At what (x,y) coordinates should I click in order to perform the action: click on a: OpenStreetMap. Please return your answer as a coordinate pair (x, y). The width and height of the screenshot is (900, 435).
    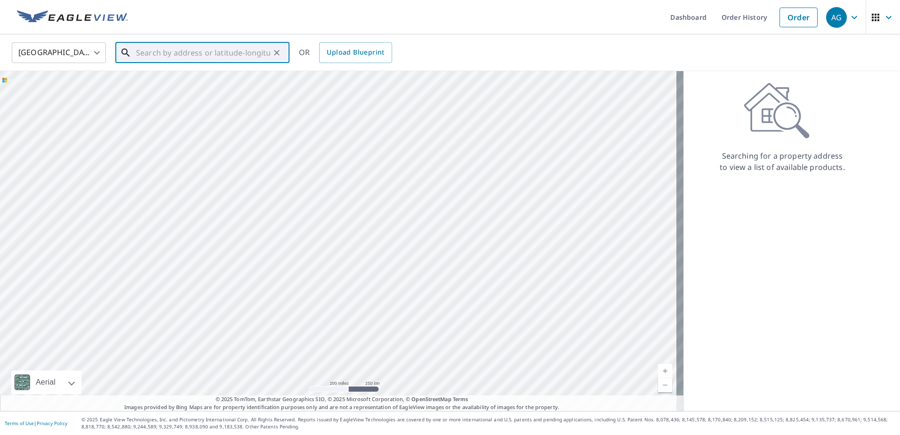
    Looking at the image, I should click on (431, 399).